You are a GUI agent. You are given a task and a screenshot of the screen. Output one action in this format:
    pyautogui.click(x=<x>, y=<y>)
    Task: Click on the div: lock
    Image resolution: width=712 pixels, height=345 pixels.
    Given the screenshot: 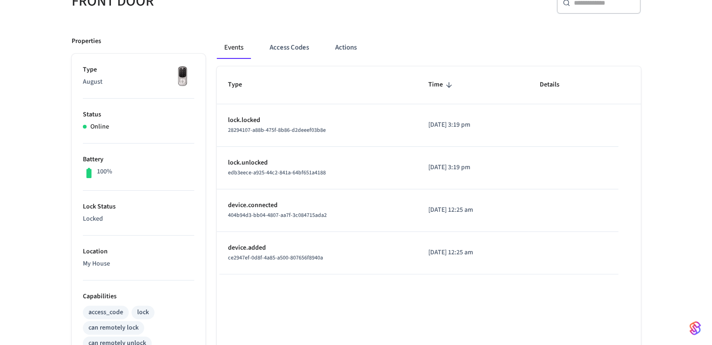 What is the action you would take?
    pyautogui.click(x=143, y=313)
    